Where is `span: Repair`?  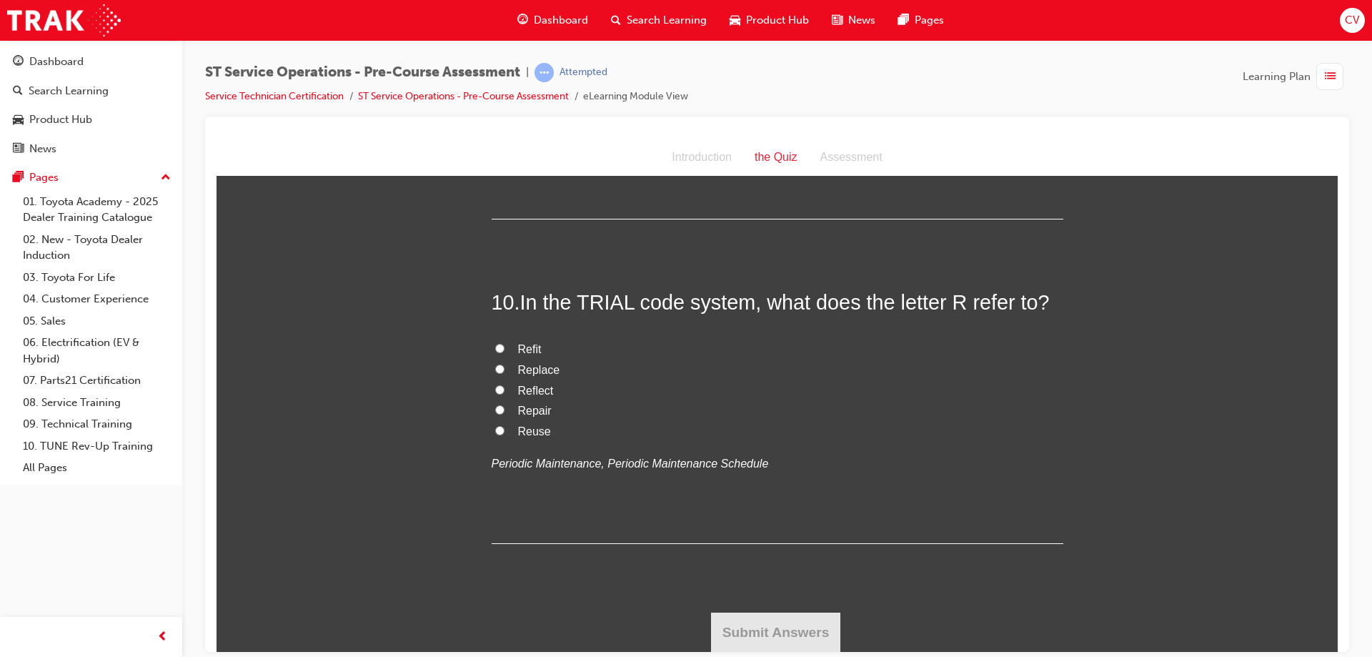 span: Repair is located at coordinates (318, 271).